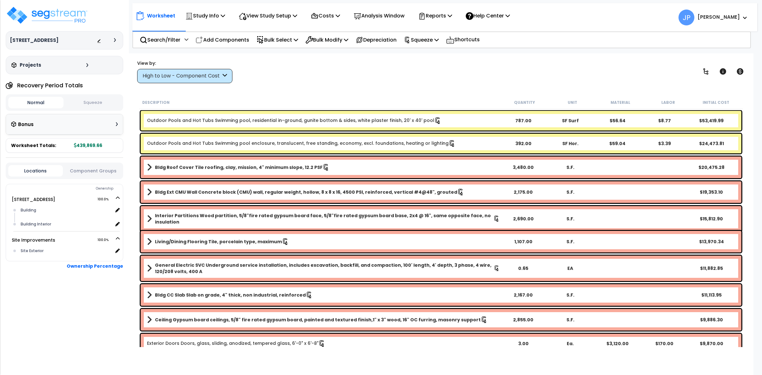  Describe the element at coordinates (570, 144) in the screenshot. I see `div: SF Hor.` at that location.